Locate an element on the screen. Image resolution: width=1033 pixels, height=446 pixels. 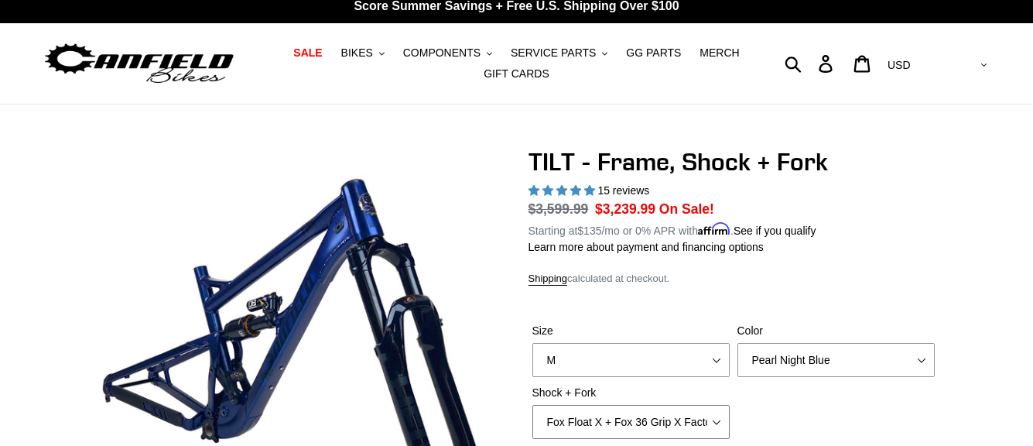
button: BIKES is located at coordinates (363, 53).